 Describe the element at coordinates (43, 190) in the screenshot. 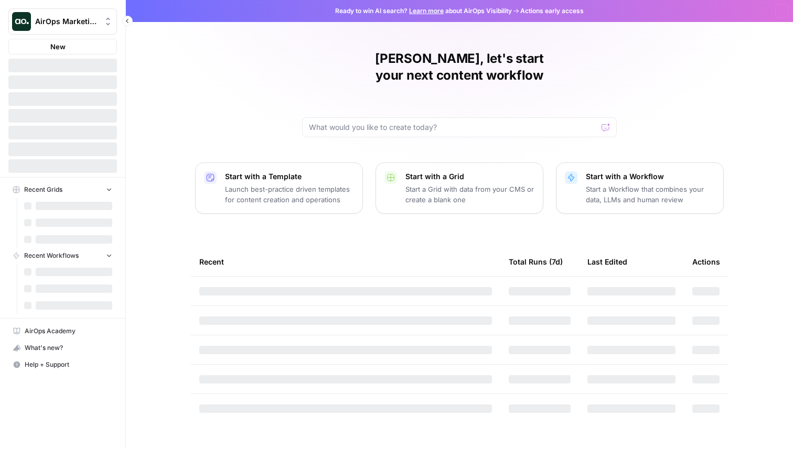

I see `span: Recent Grids` at that location.